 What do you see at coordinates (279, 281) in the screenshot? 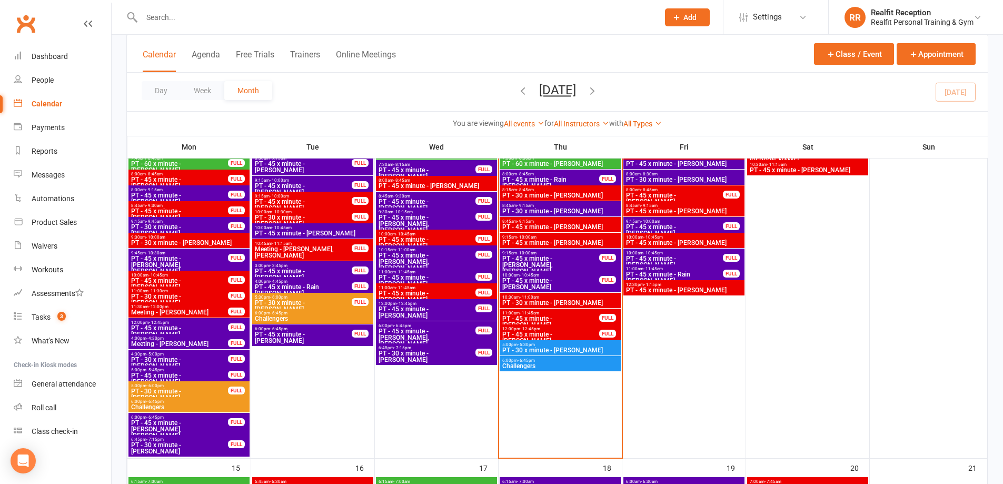
I see `span: - 4:45pm` at bounding box center [279, 281].